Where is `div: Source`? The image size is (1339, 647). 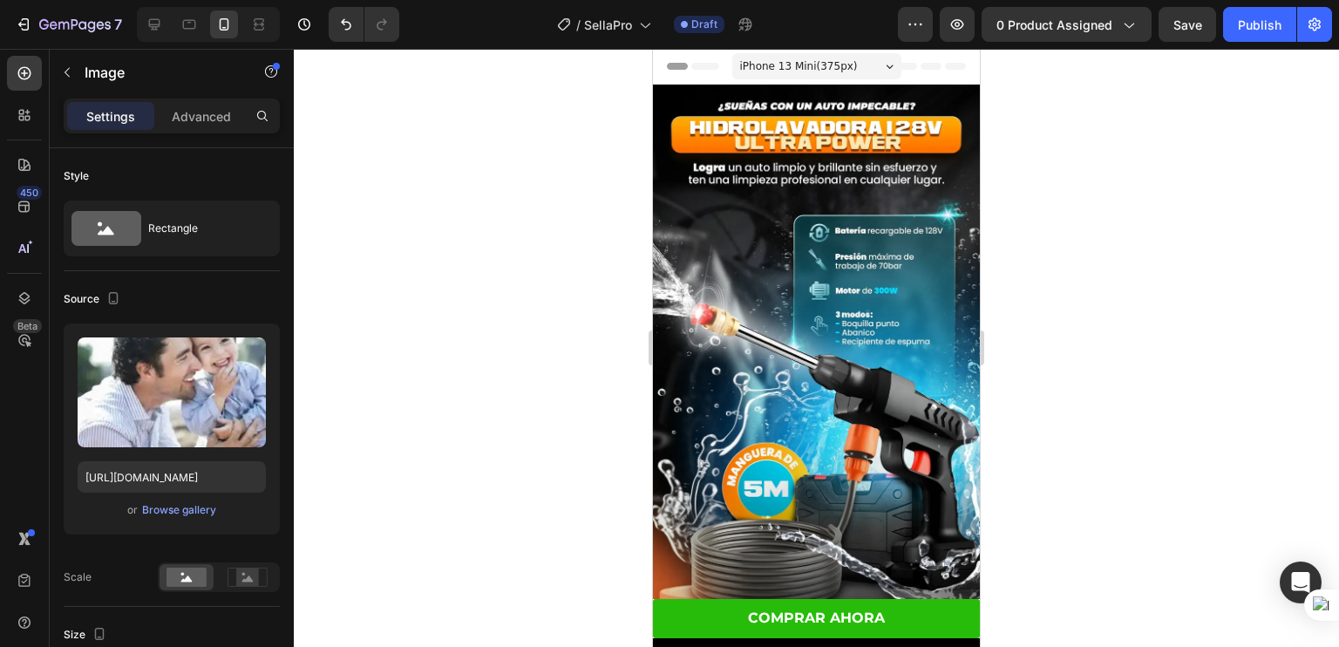
div: Source is located at coordinates (93, 299).